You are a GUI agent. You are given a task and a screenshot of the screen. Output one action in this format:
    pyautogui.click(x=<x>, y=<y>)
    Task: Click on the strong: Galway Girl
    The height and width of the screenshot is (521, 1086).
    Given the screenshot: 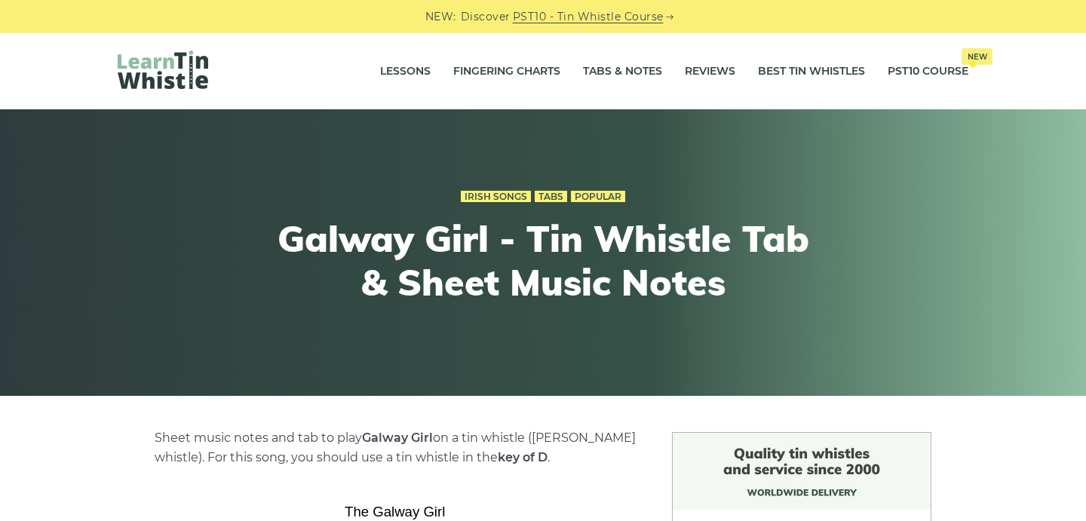 What is the action you would take?
    pyautogui.click(x=398, y=438)
    